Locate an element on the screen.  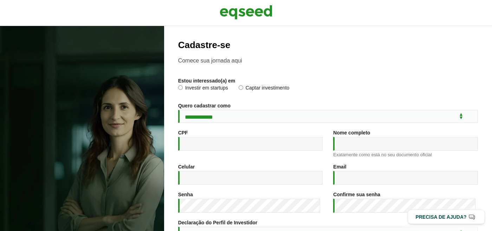
label: CPF is located at coordinates (183, 133).